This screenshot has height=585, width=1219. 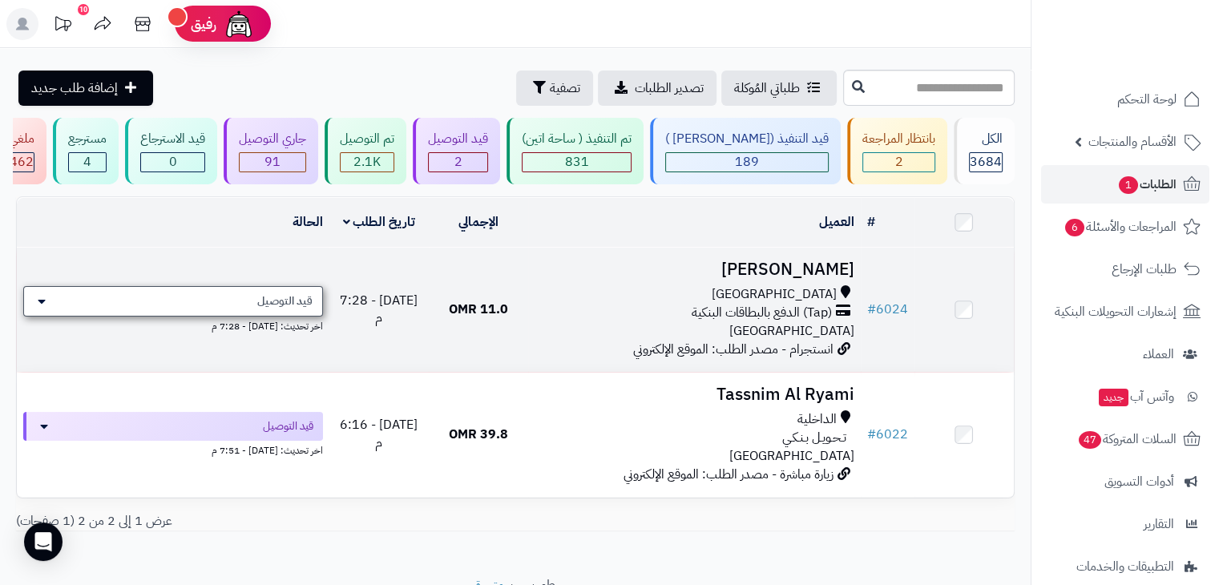 I want to click on span: لوحة التحكم, so click(x=1147, y=99).